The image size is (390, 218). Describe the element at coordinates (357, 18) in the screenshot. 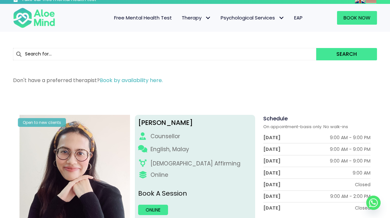

I see `span: Book Now` at that location.